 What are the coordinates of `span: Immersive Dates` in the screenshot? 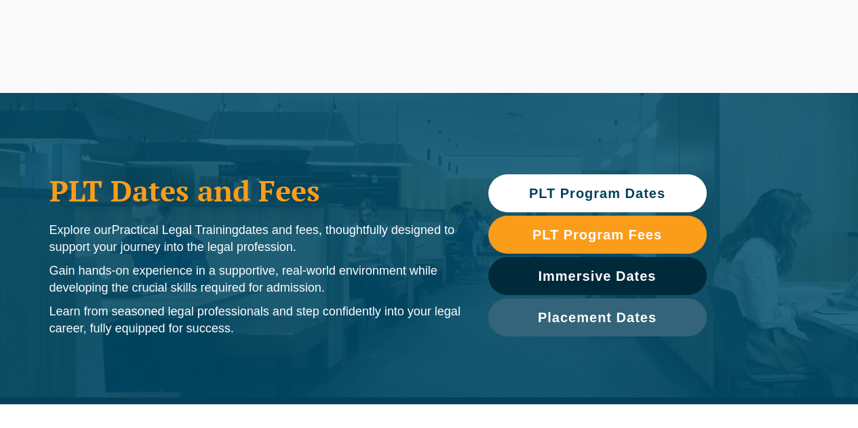 It's located at (598, 276).